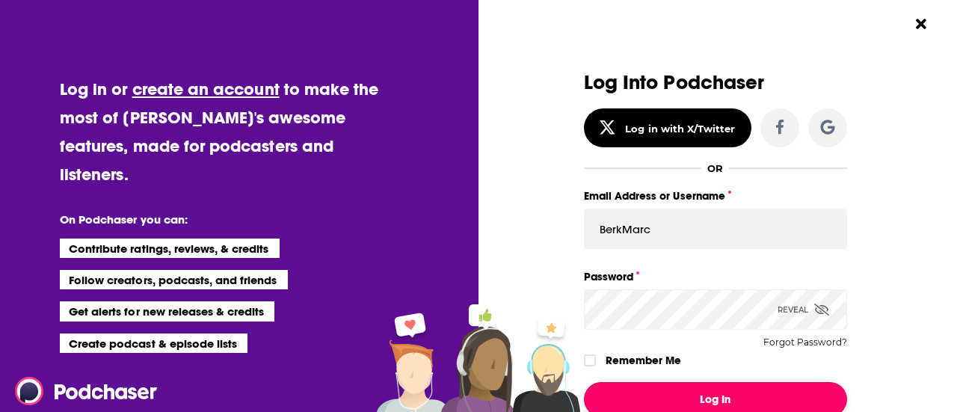 The width and height of the screenshot is (957, 412). What do you see at coordinates (921, 24) in the screenshot?
I see `button: Close Button` at bounding box center [921, 24].